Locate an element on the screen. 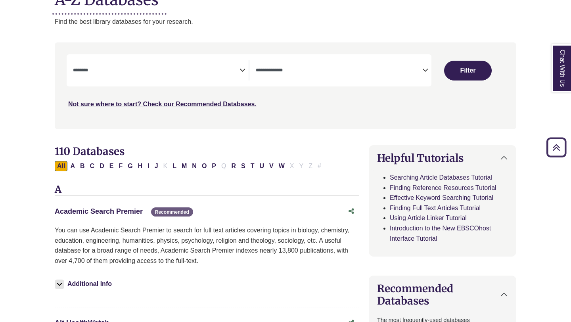 The image size is (571, 322). a: Finding Full Text Articles Tutorial is located at coordinates (435, 208).